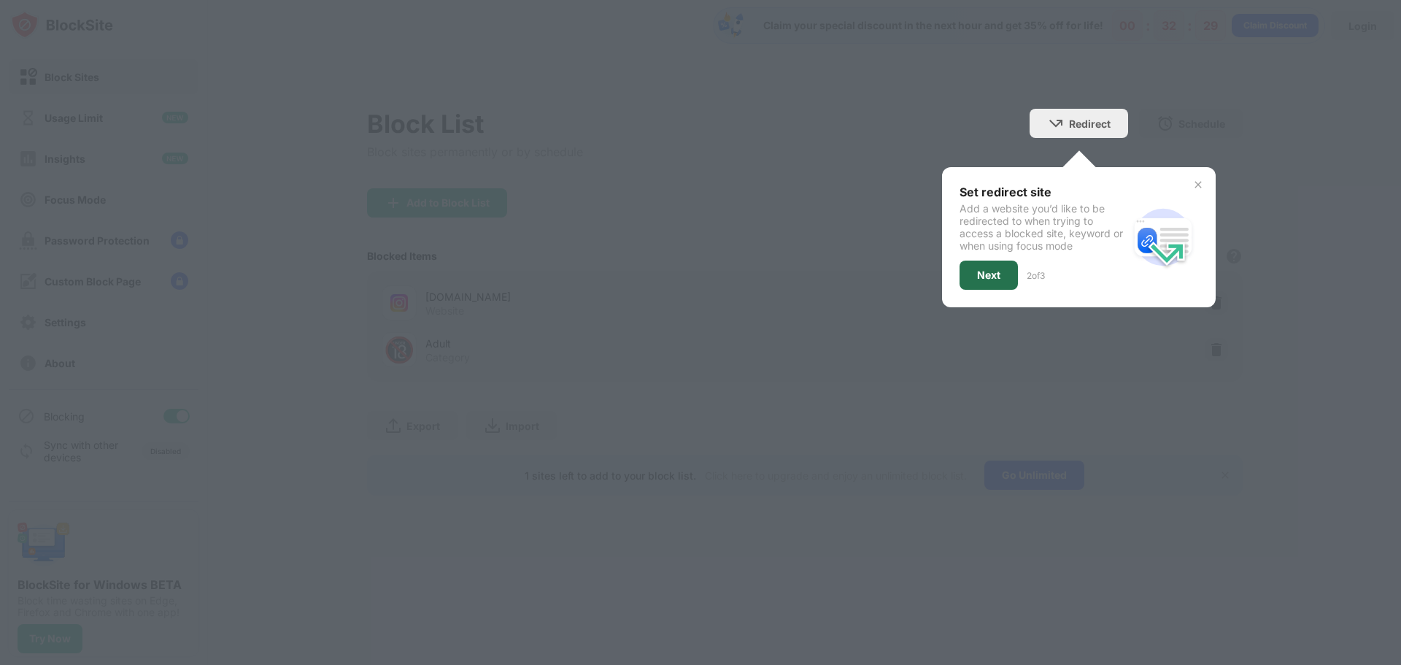 The width and height of the screenshot is (1401, 665). Describe the element at coordinates (1089, 123) in the screenshot. I see `div: Redirect` at that location.